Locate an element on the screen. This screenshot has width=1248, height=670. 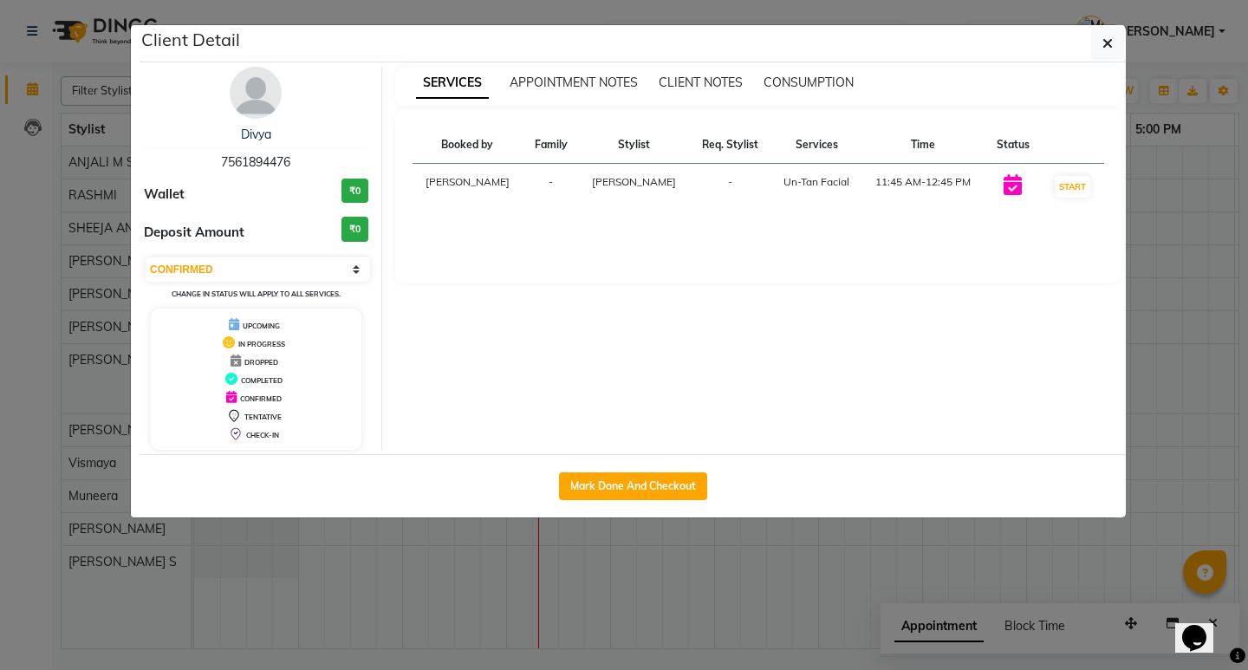
a: Divya is located at coordinates (256, 134).